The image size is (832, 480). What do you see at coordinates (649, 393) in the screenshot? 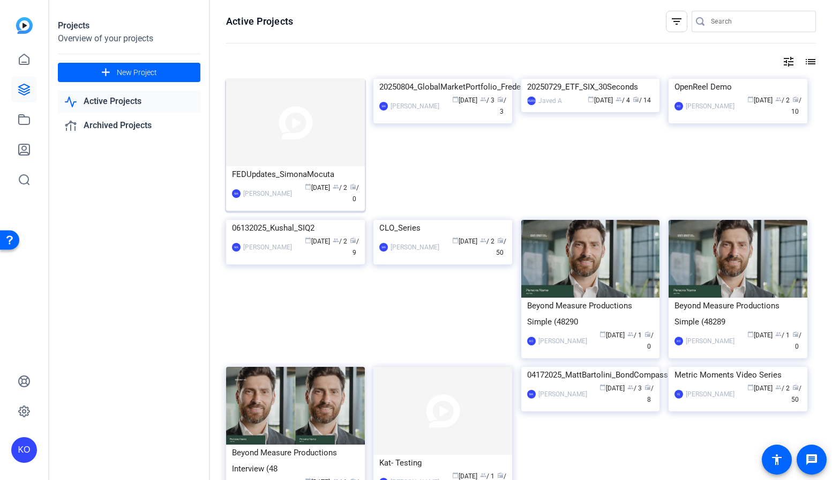
I see `span: / 8` at bounding box center [649, 393].